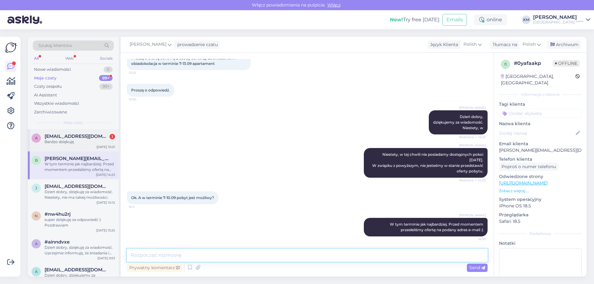 Image resolution: width=594 pixels, height=284 pixels. I want to click on span: barbara.fortuna15@gmail.com, so click(77, 159).